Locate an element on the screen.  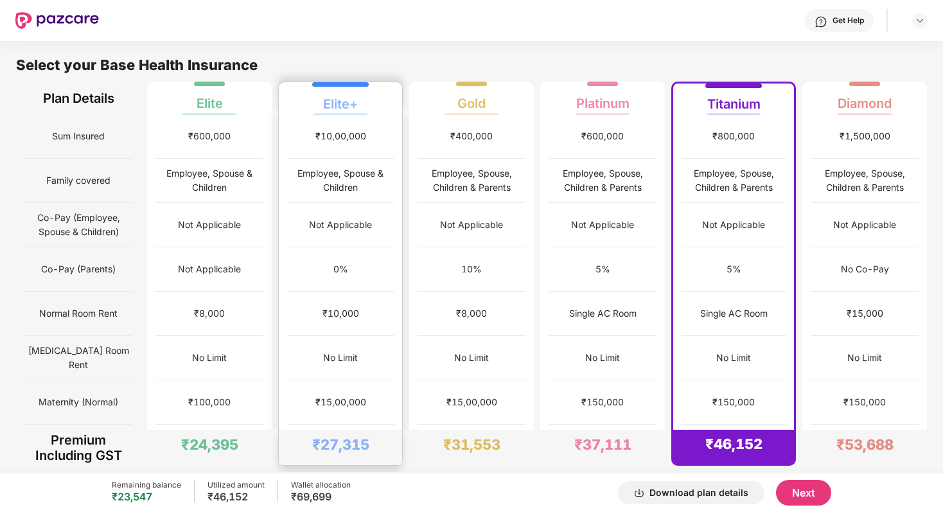
div: Download plan details is located at coordinates (699, 493).